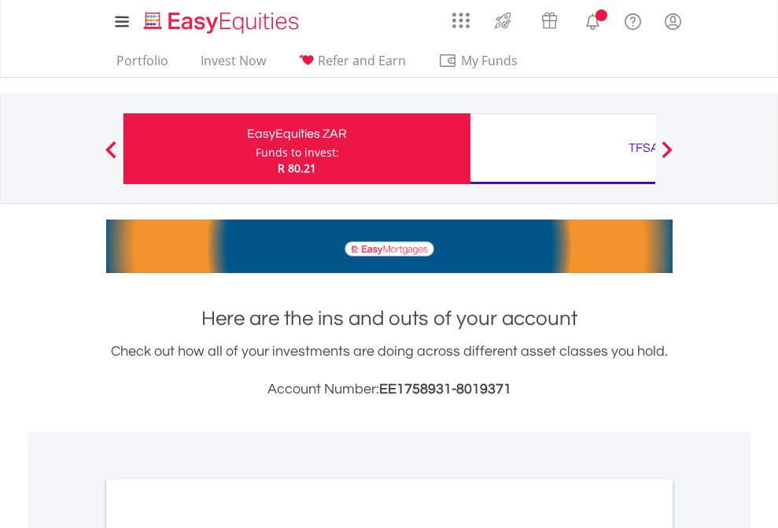 The height and width of the screenshot is (528, 778). What do you see at coordinates (549, 20) in the screenshot?
I see `img: vouchers-v2.svg` at bounding box center [549, 20].